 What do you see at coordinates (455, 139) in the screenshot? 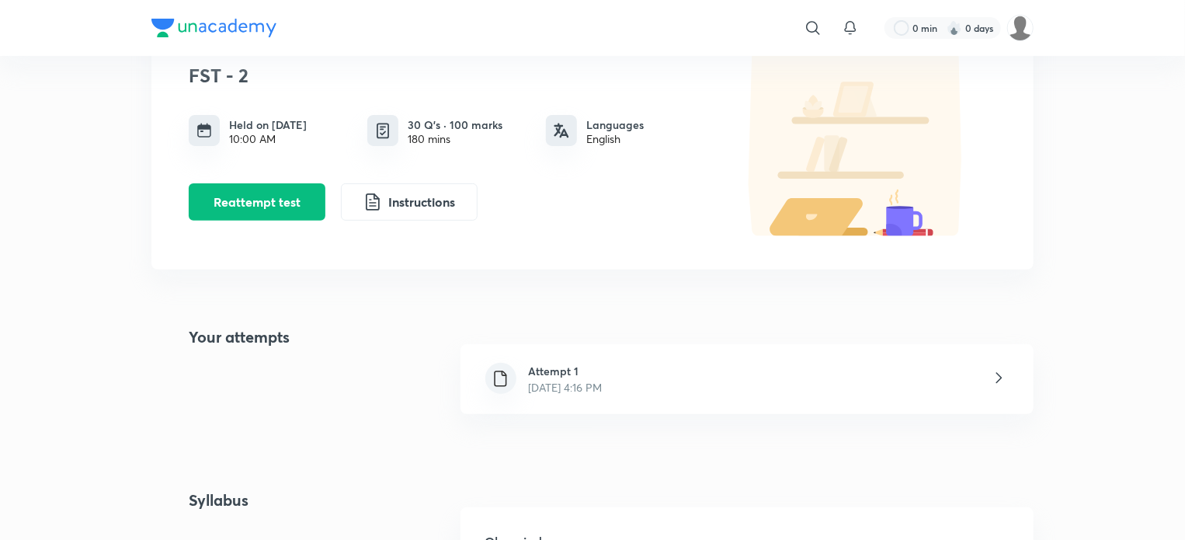
I see `div: 180 mins` at bounding box center [455, 139].